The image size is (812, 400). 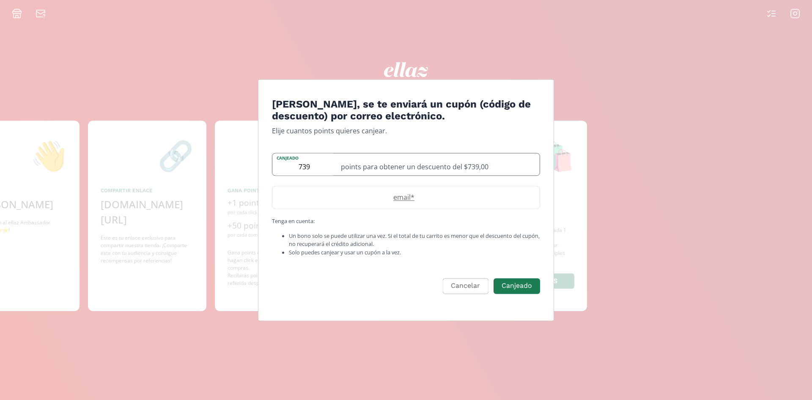 What do you see at coordinates (438, 165) in the screenshot?
I see `div: points para obtener un descuento del $739,00` at bounding box center [438, 165].